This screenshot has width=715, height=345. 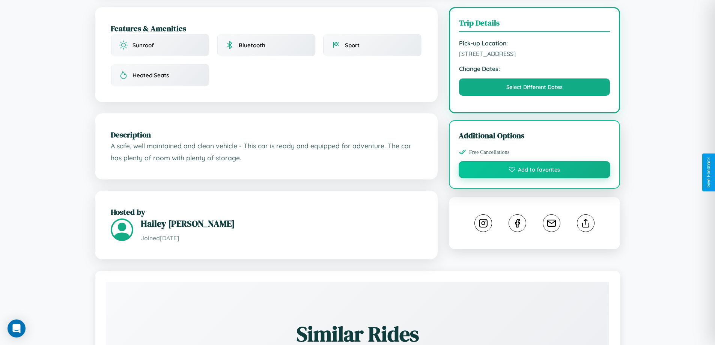 I want to click on strong: Change Dates:, so click(x=535, y=69).